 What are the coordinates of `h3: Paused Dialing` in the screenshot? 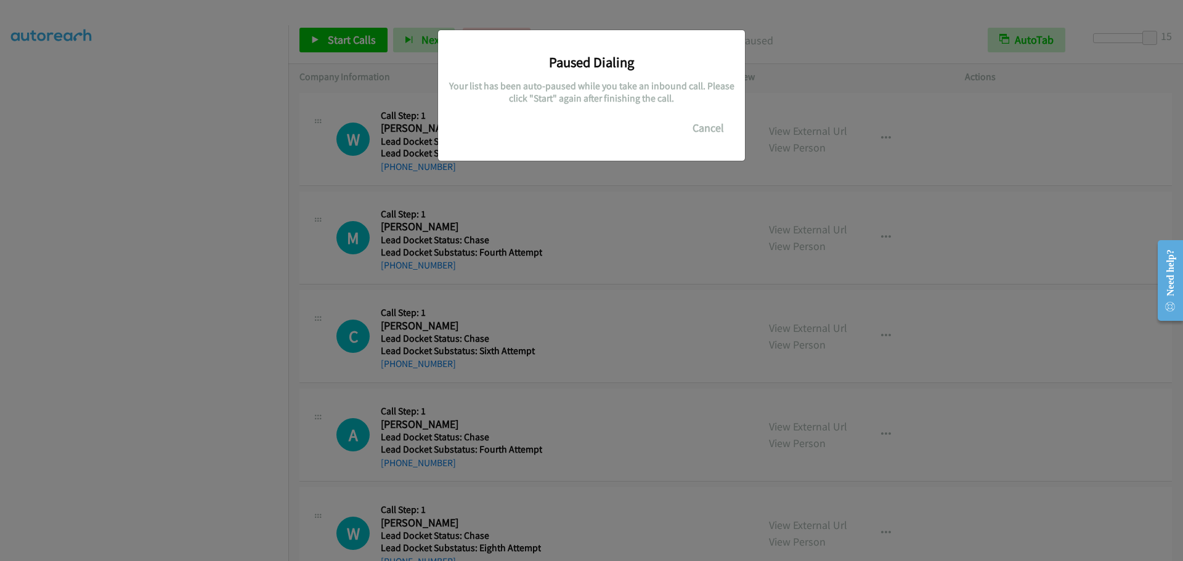 It's located at (591, 62).